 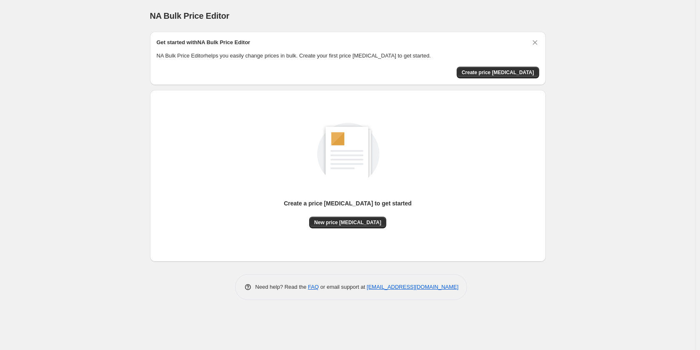 What do you see at coordinates (535, 42) in the screenshot?
I see `button: Dismiss card` at bounding box center [535, 42].